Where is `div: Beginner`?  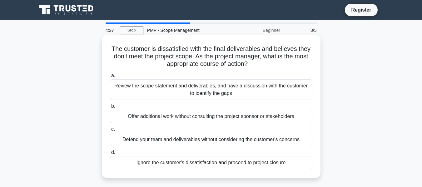 div: Beginner is located at coordinates (257, 30).